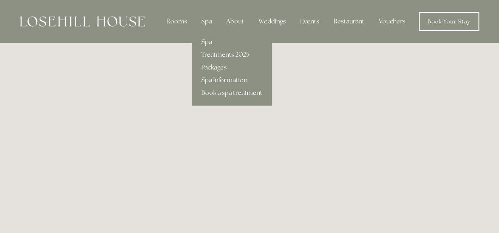  What do you see at coordinates (232, 42) in the screenshot?
I see `a: Spa` at bounding box center [232, 42].